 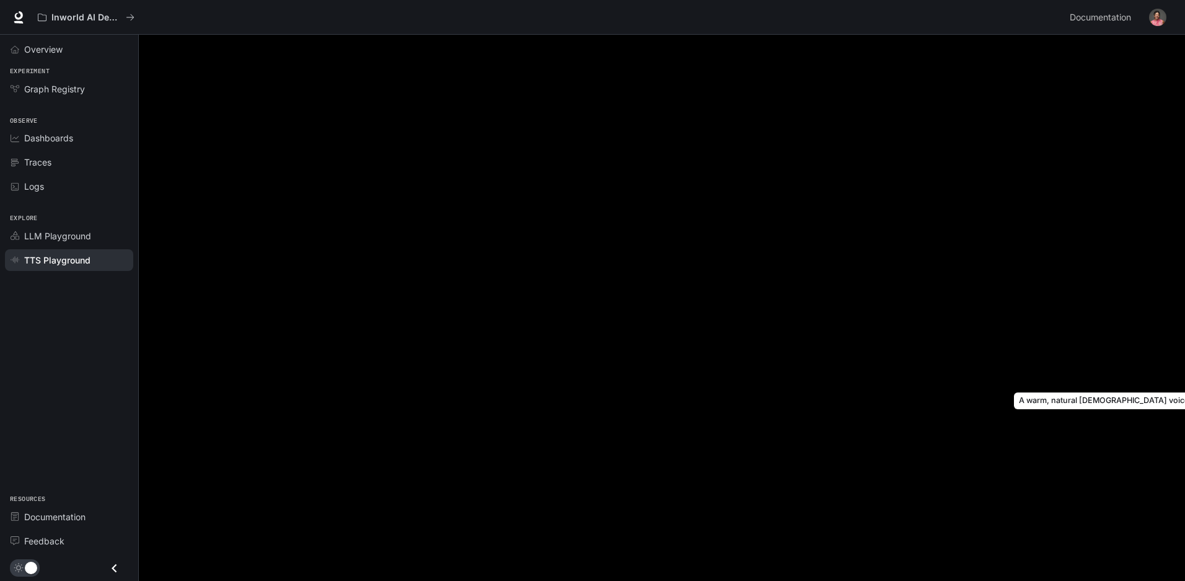 I want to click on p: Inworld AI Demos, so click(x=86, y=17).